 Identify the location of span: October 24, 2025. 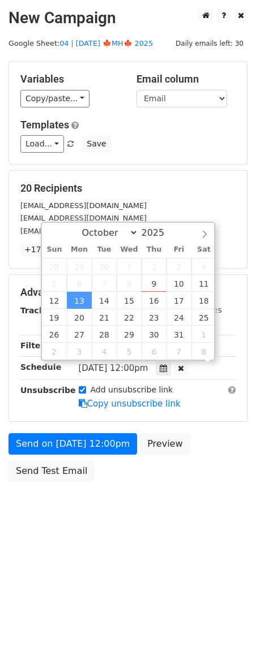
(179, 317).